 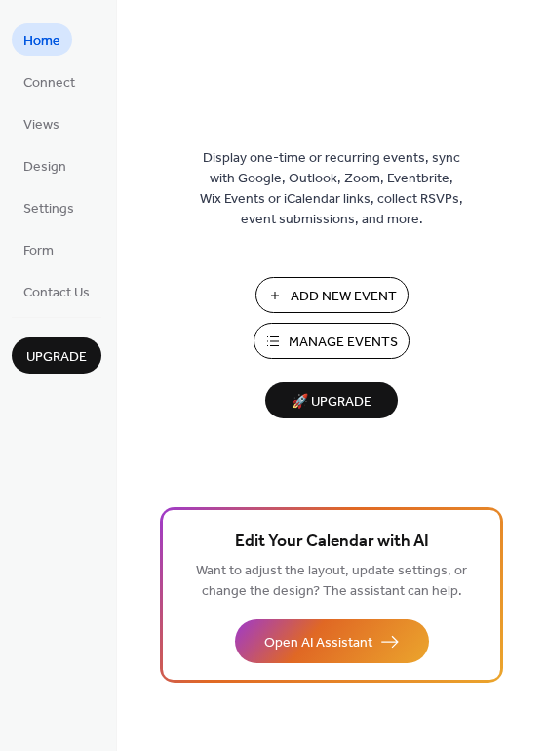 I want to click on button: Open AI Assistant, so click(x=332, y=641).